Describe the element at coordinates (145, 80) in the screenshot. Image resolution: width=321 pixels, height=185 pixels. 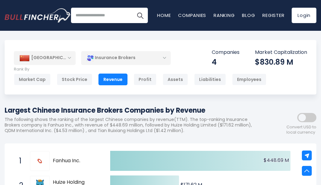
I see `div: Profit` at that location.